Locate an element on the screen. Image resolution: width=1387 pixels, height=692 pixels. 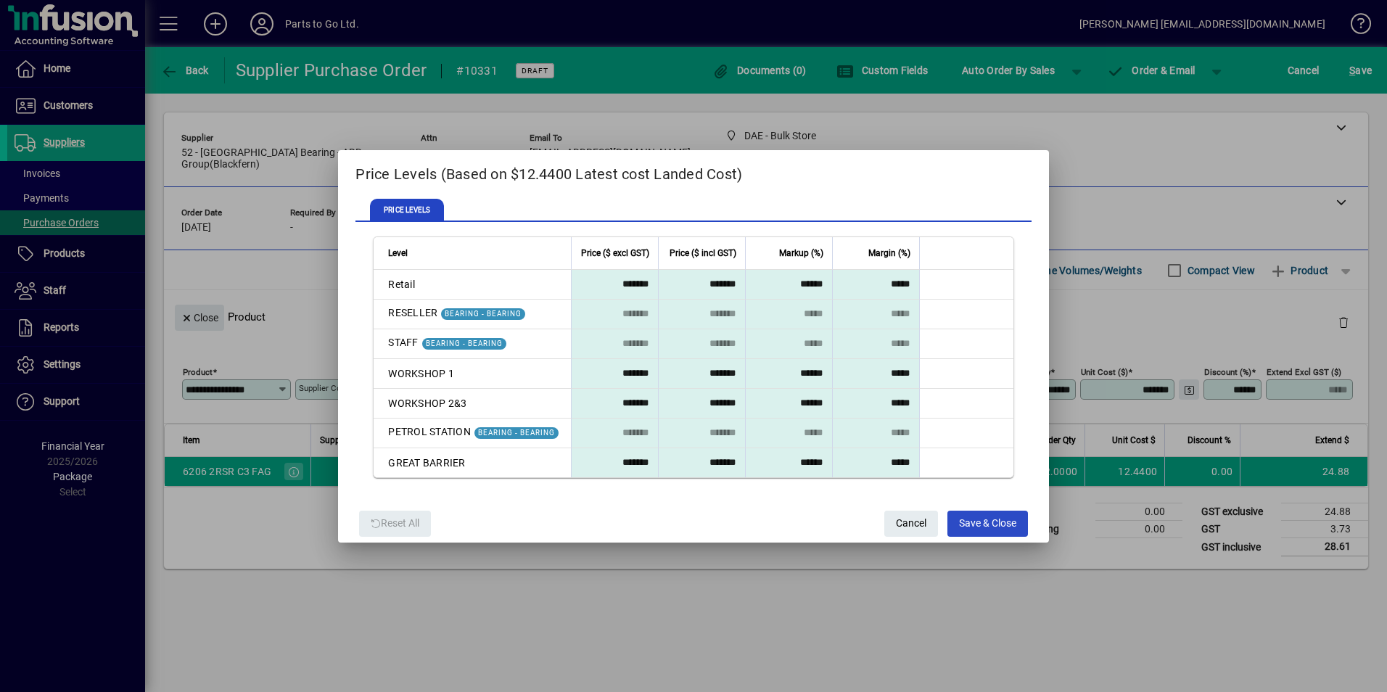
td: STAFF is located at coordinates (472, 344).